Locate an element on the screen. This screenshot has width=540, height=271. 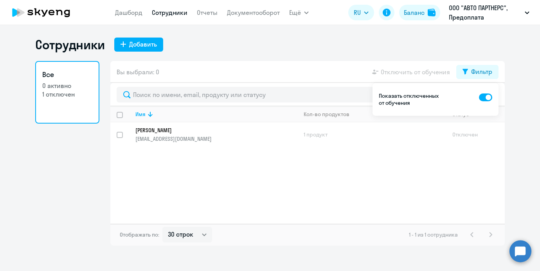
button: ООО "АВТО ПАРТНЕРС", Предоплата is located at coordinates (489, 13).